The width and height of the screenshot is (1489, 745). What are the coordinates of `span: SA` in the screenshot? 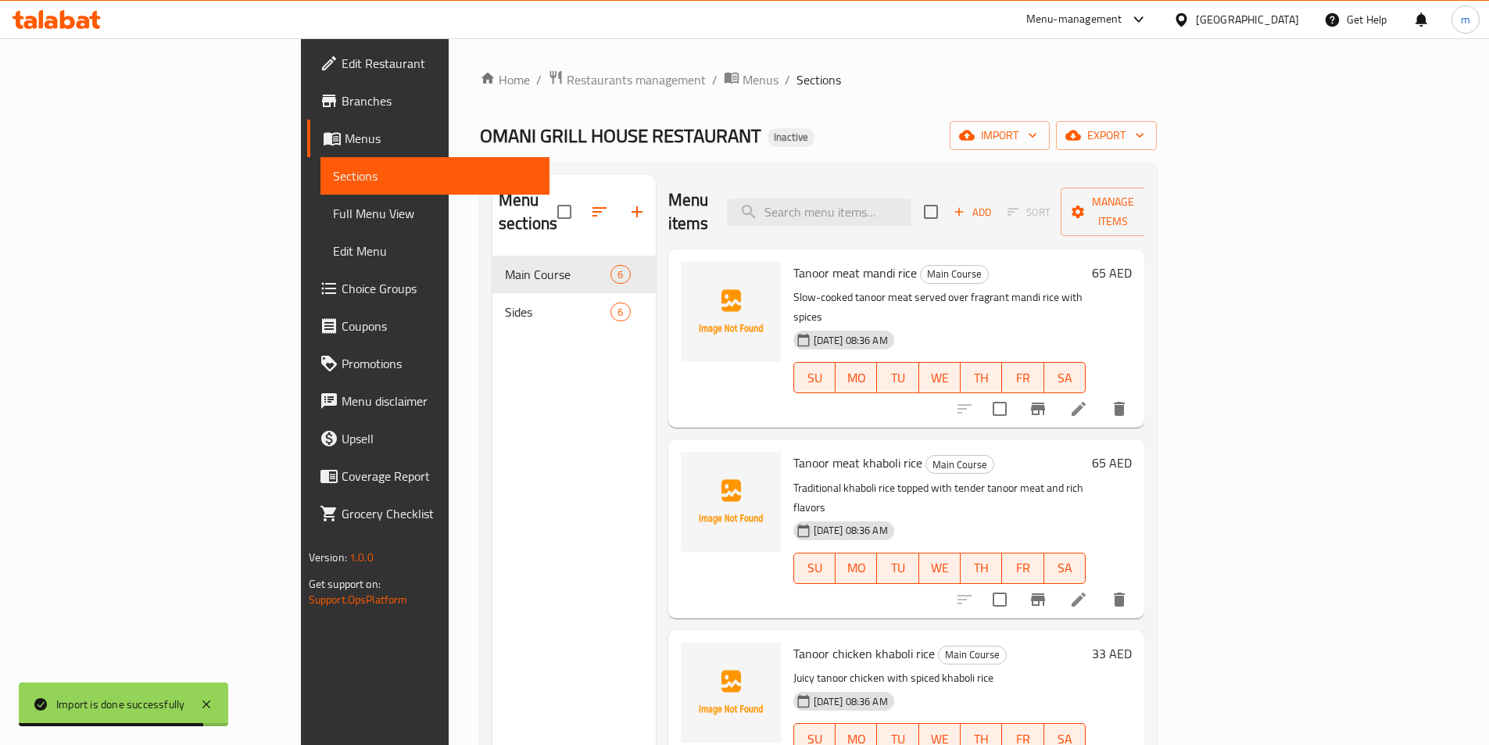 It's located at (1065, 378).